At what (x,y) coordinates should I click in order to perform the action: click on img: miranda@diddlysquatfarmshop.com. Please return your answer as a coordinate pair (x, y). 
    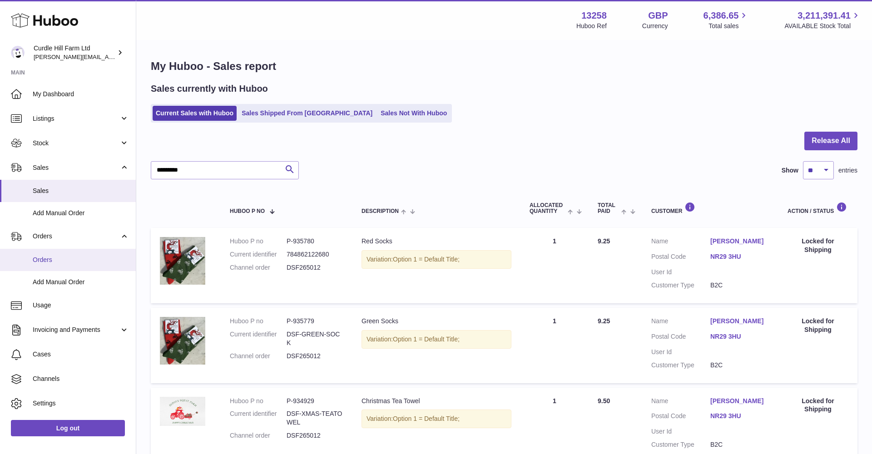
    Looking at the image, I should click on (18, 53).